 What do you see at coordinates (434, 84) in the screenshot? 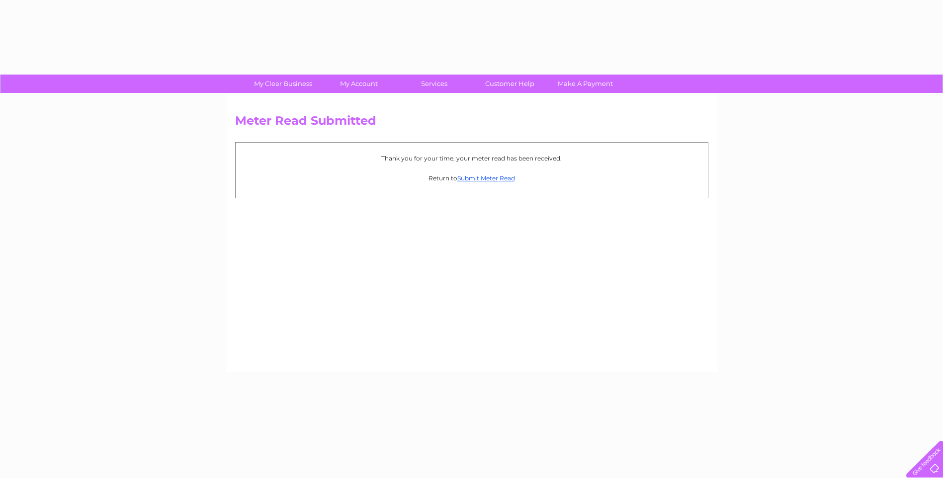
I see `a: Services` at bounding box center [434, 84].